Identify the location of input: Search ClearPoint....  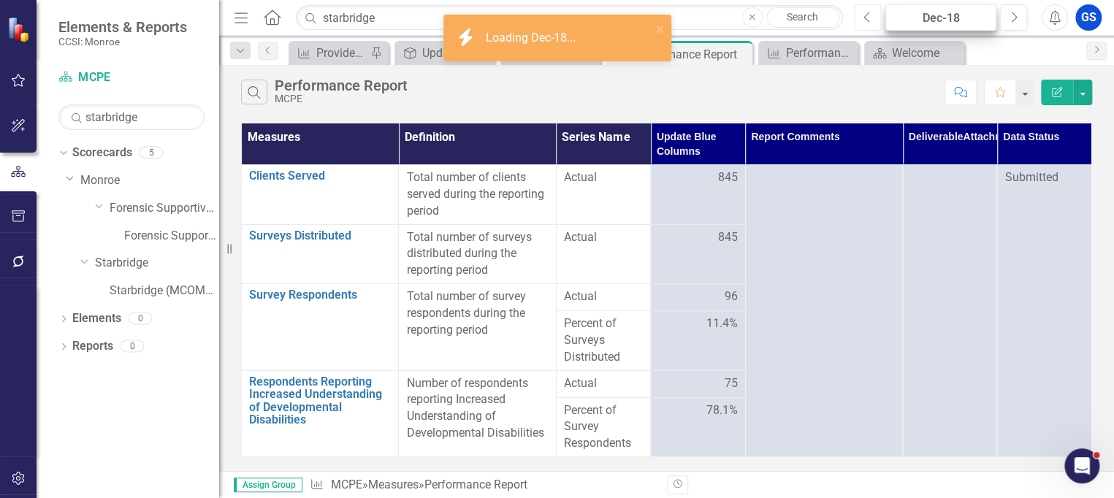
(569, 18).